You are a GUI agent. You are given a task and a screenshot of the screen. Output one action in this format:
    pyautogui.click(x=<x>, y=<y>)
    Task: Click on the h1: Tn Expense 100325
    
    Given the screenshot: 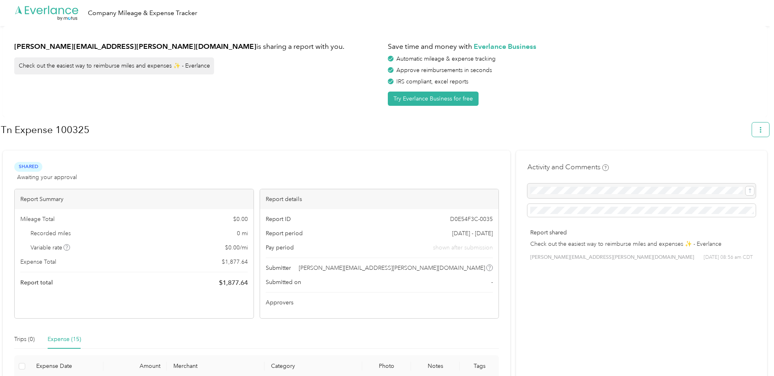 What is the action you would take?
    pyautogui.click(x=374, y=130)
    